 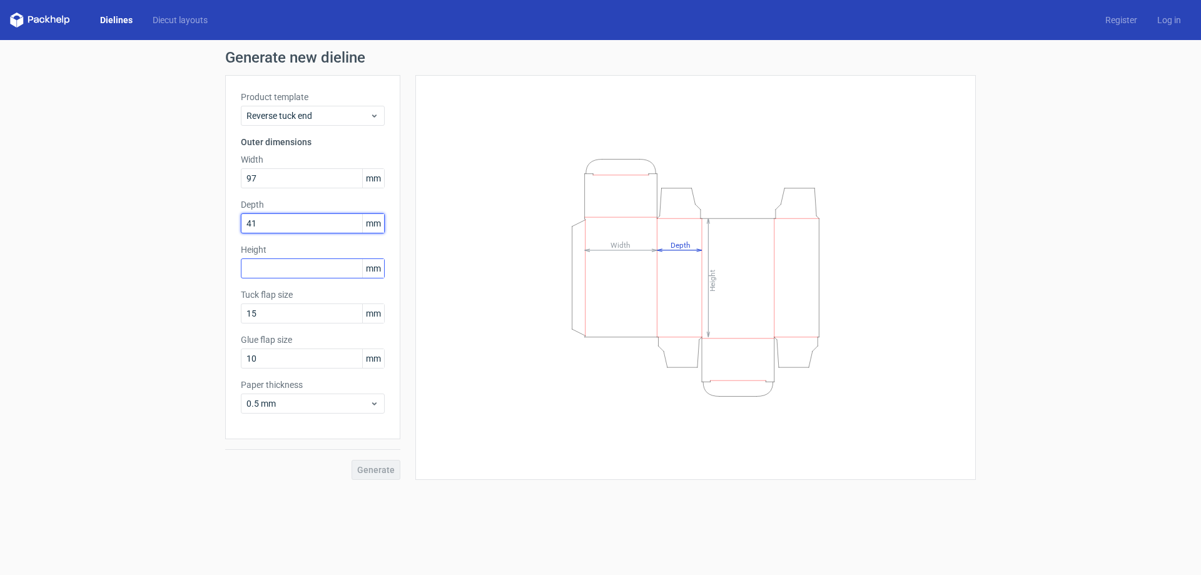 I want to click on tspan: Height, so click(x=713, y=280).